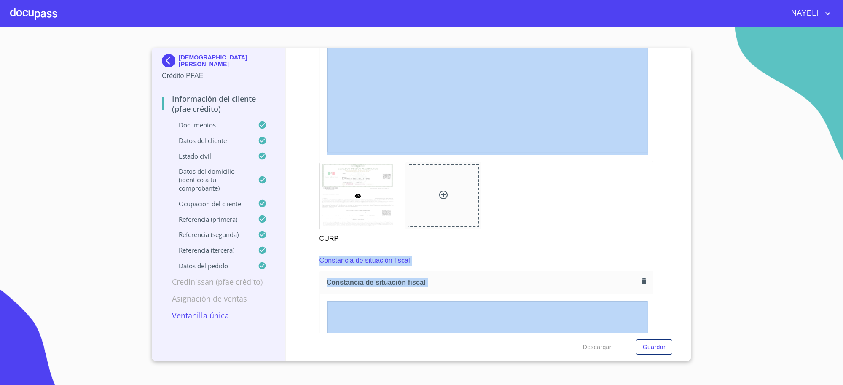 This screenshot has height=385, width=843. I want to click on p: Datos del pedido, so click(210, 266).